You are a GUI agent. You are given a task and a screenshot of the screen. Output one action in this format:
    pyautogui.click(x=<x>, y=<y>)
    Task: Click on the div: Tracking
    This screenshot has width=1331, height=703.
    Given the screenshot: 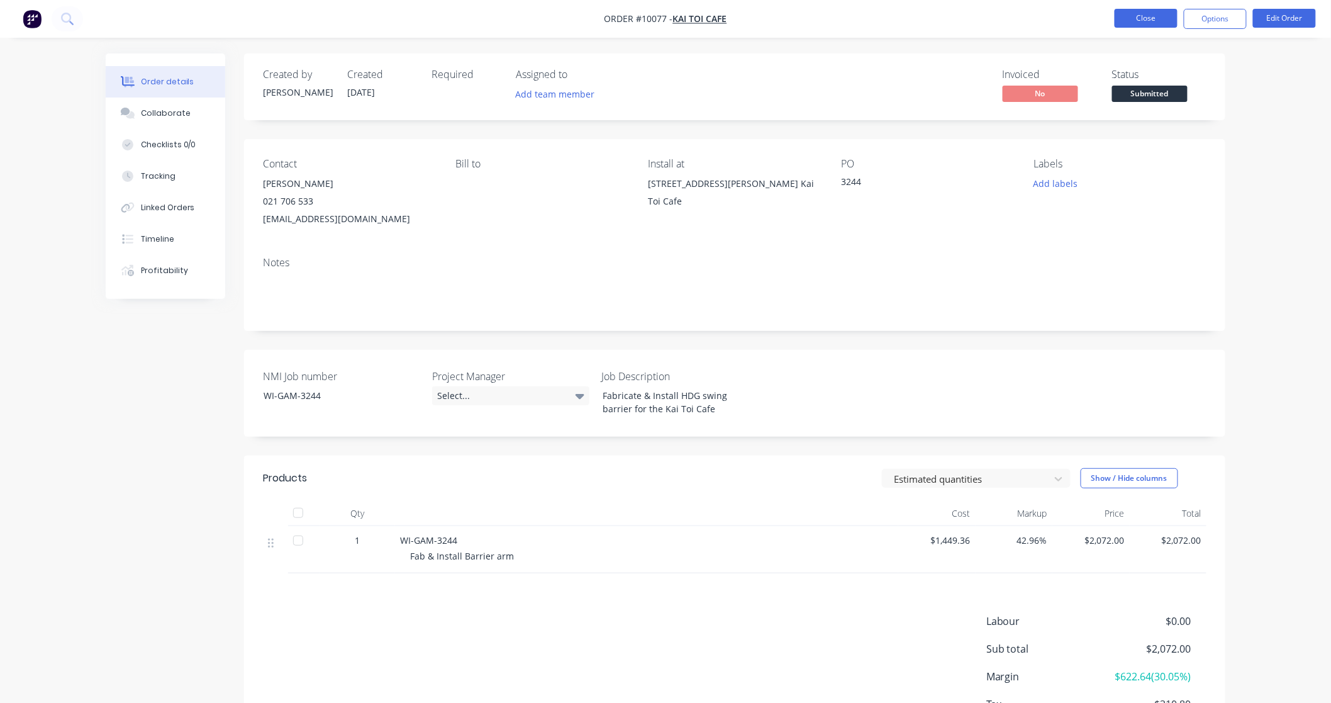 What is the action you would take?
    pyautogui.click(x=158, y=176)
    